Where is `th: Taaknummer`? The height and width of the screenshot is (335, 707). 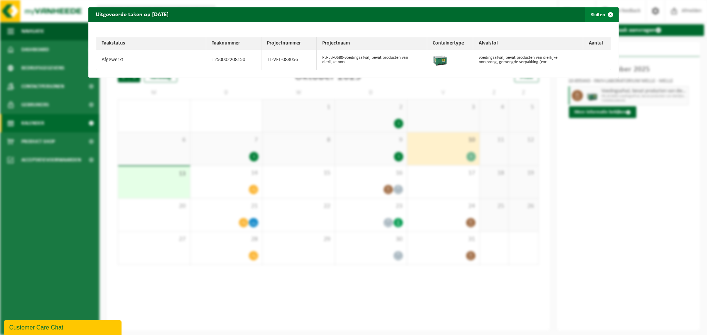 th: Taaknummer is located at coordinates (234, 43).